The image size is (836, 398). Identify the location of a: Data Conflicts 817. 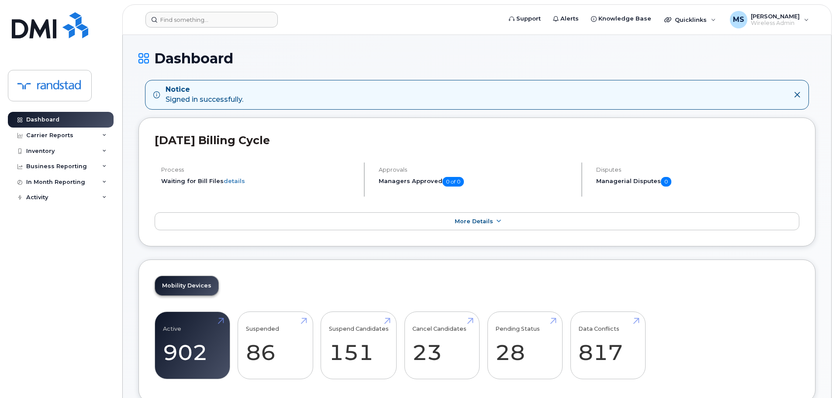
(608, 346).